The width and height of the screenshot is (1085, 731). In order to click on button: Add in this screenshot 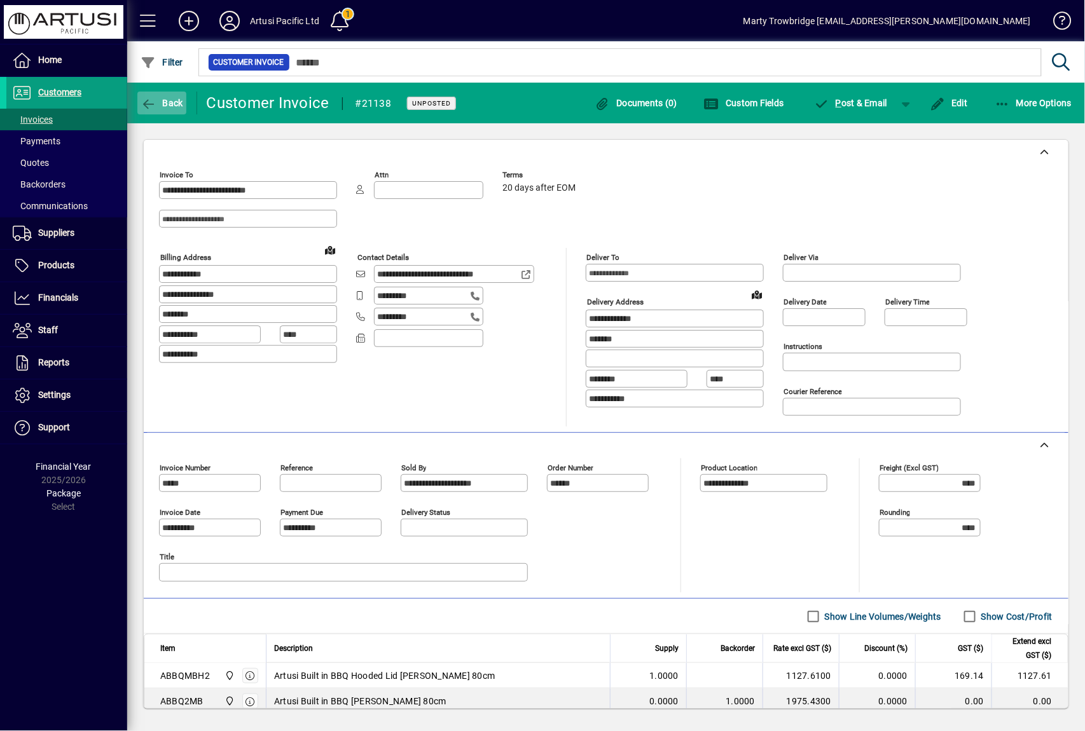, I will do `click(189, 21)`.